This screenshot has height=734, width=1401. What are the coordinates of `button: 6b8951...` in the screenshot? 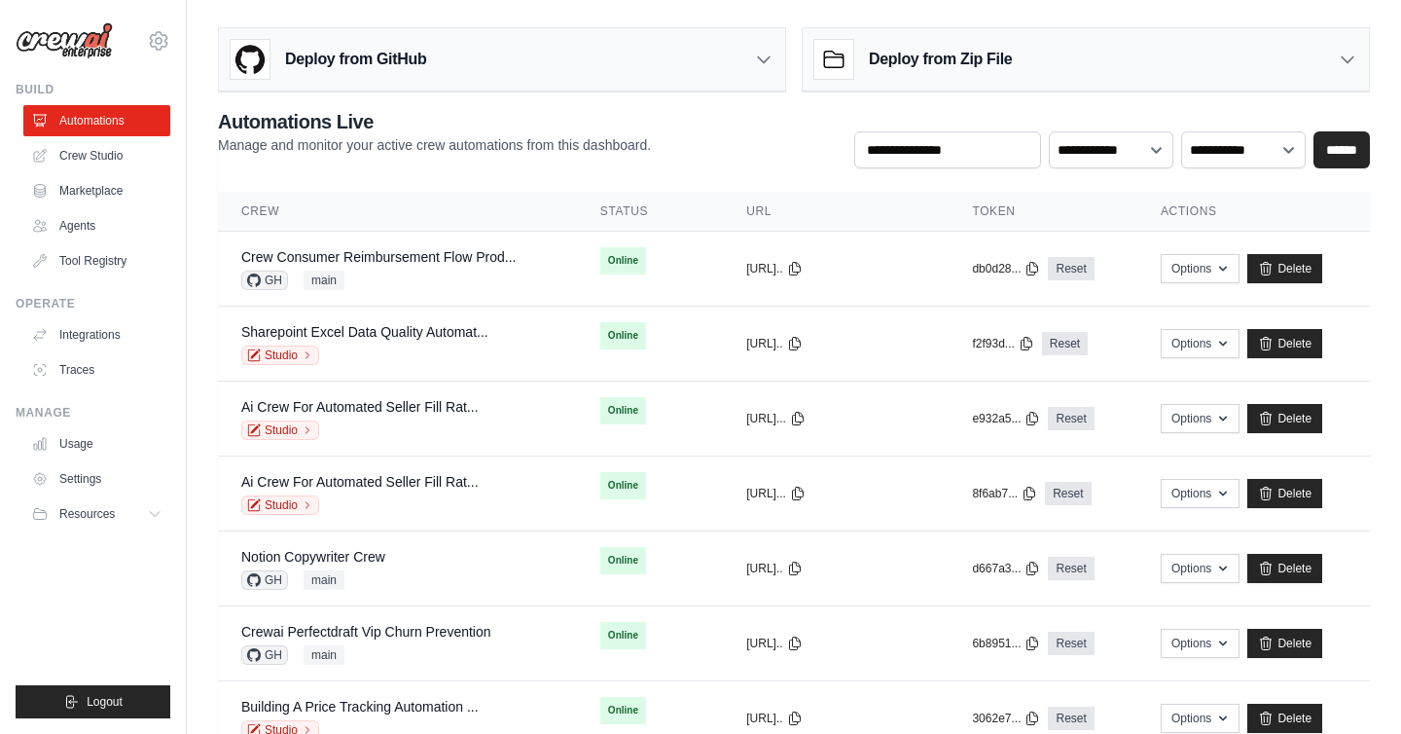 It's located at (1006, 643).